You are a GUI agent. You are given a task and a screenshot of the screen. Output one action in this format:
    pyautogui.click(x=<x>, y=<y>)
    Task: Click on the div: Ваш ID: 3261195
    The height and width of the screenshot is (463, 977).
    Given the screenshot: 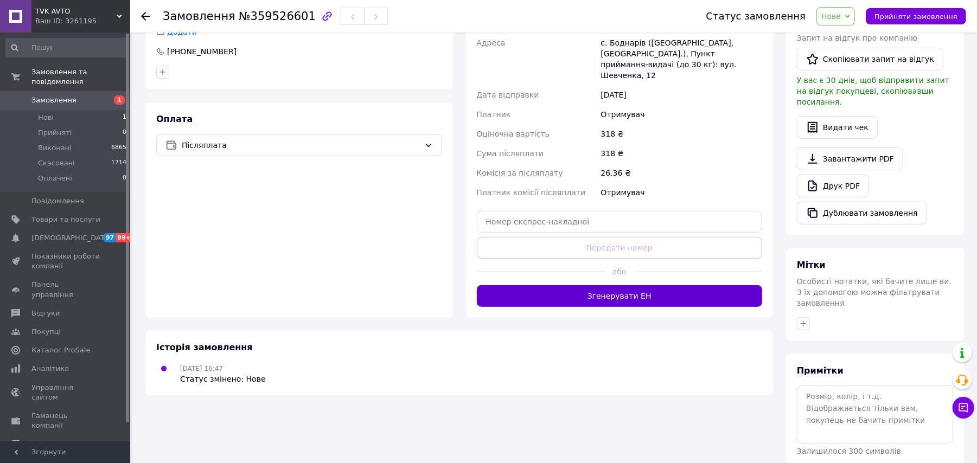 What is the action you would take?
    pyautogui.click(x=82, y=21)
    